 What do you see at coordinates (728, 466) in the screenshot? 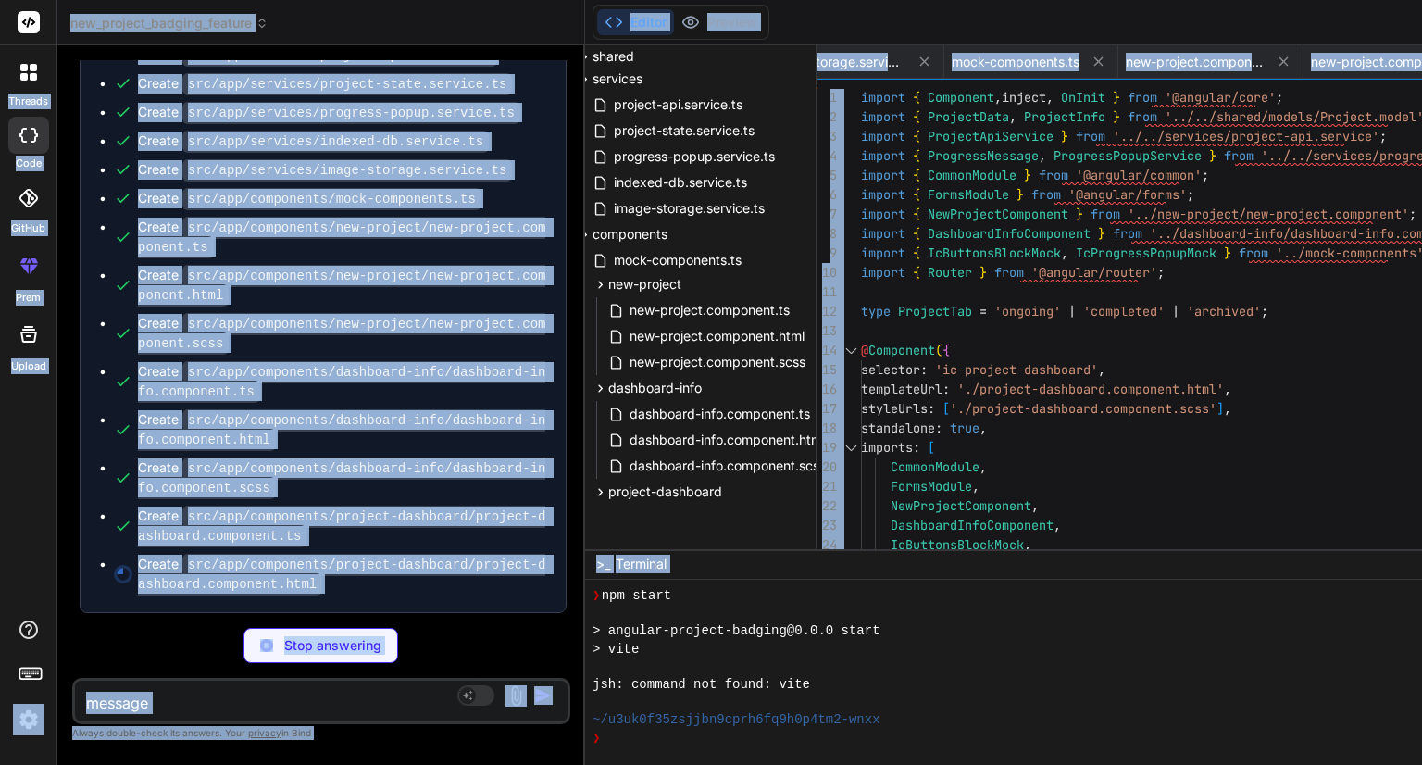
I see `span: dashboard-info.component.scss` at bounding box center [728, 466].